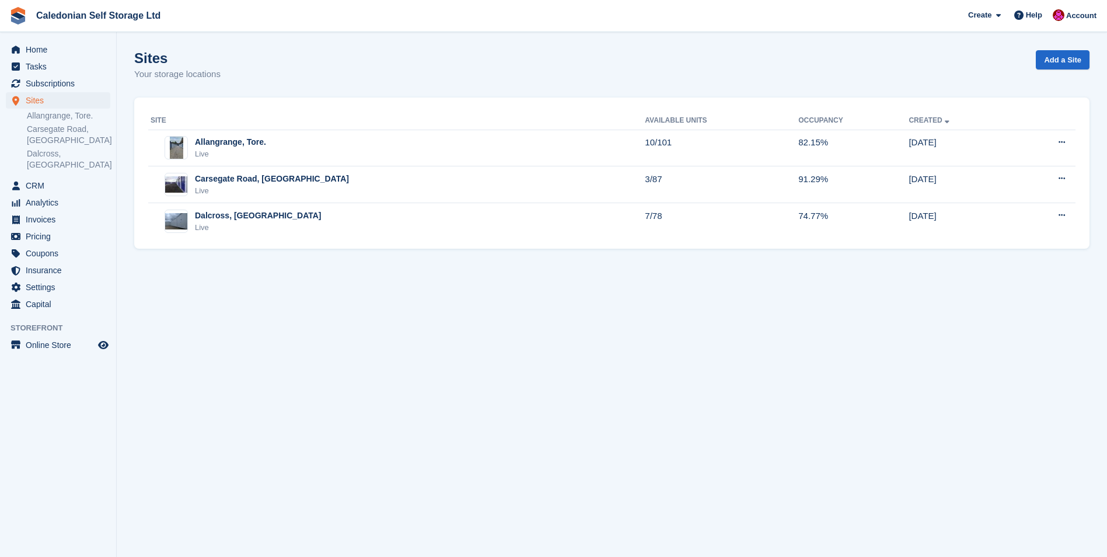 The width and height of the screenshot is (1107, 557). What do you see at coordinates (721, 221) in the screenshot?
I see `td: 7/78` at bounding box center [721, 221].